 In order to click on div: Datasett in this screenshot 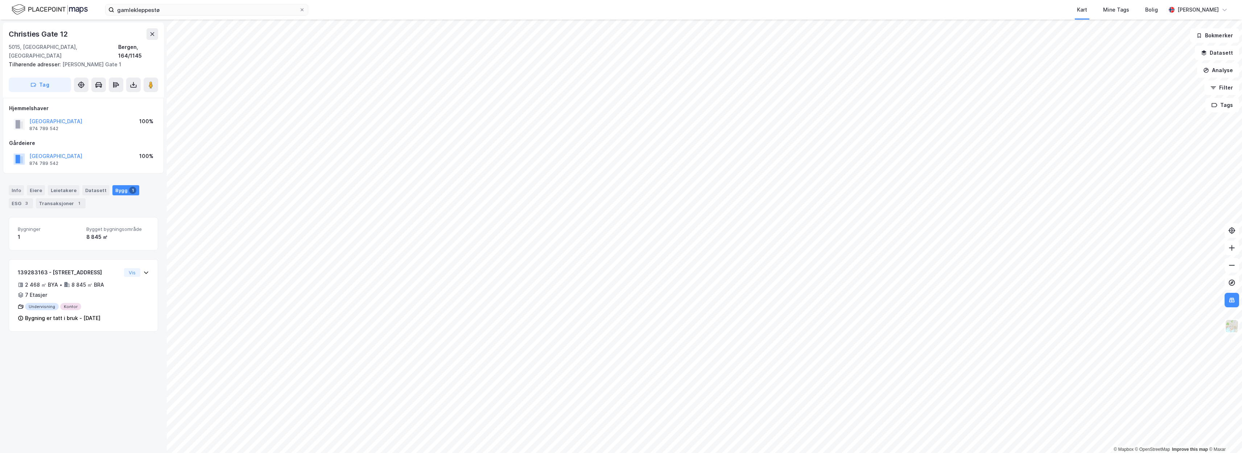, I will do `click(96, 190)`.